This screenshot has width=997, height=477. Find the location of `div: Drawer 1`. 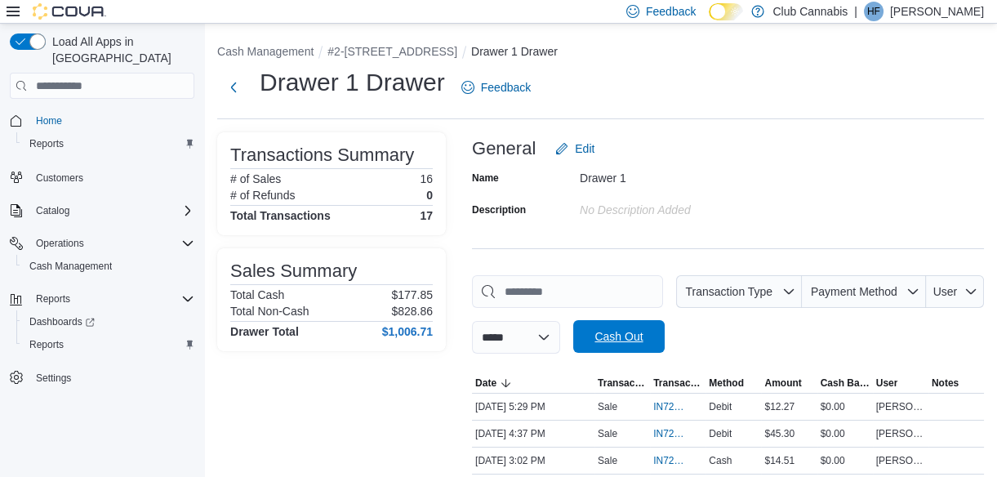

div: Drawer 1 is located at coordinates (689, 175).